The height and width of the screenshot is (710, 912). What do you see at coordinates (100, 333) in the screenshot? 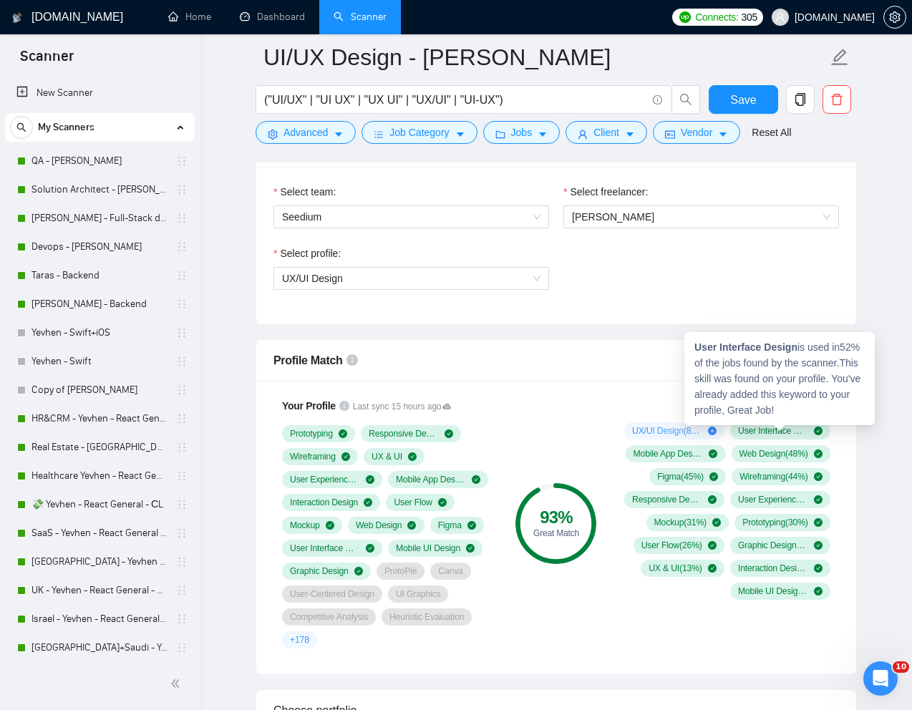
I see `a: Yevhen - Swift+iOS` at bounding box center [100, 333].